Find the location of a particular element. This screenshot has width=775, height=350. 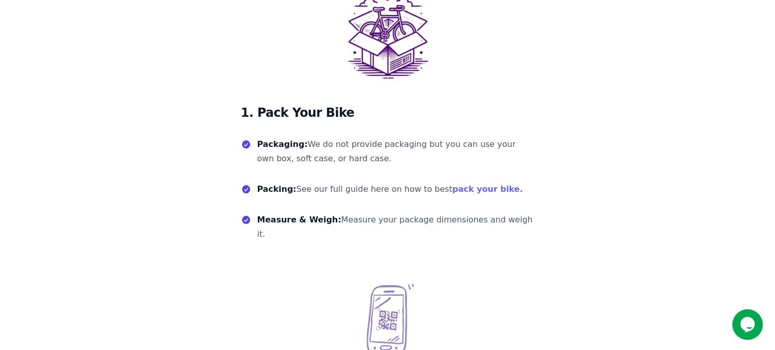

h2: 1. Pack Your Bike is located at coordinates (388, 113).